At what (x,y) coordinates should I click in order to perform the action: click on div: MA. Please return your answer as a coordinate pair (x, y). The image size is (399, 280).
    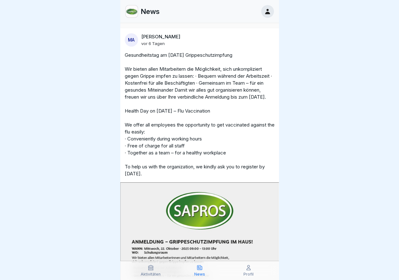
    Looking at the image, I should click on (131, 40).